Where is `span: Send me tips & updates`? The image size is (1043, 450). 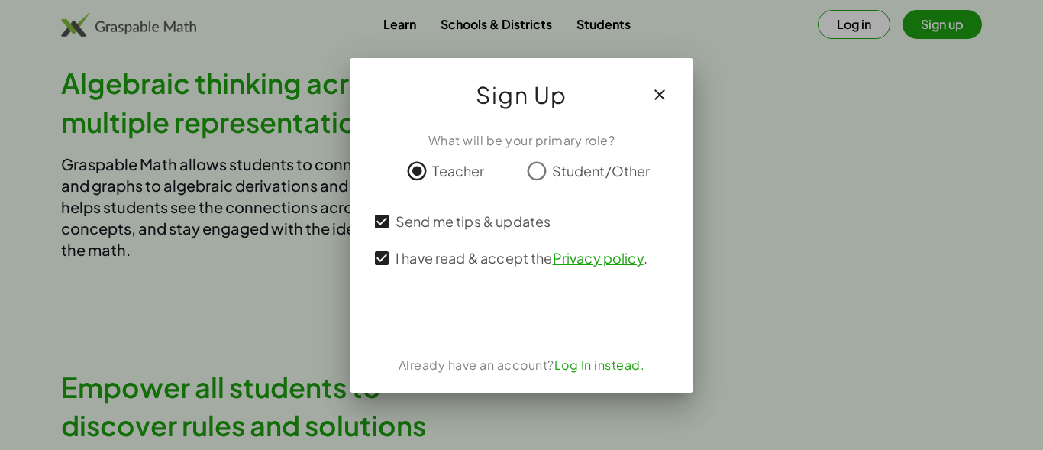 span: Send me tips & updates is located at coordinates (472, 221).